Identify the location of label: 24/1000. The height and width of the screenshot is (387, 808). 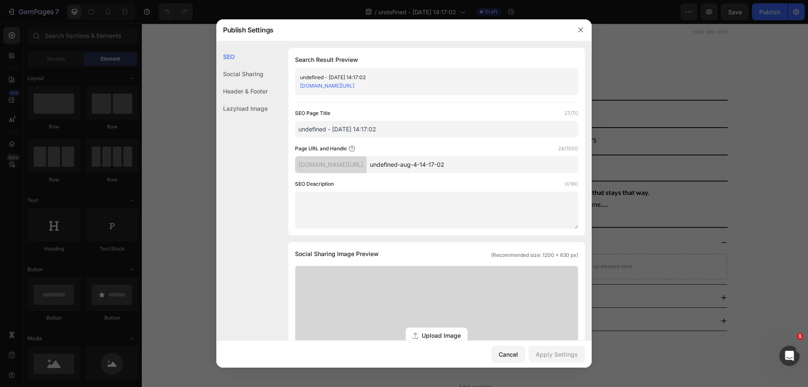
(568, 149).